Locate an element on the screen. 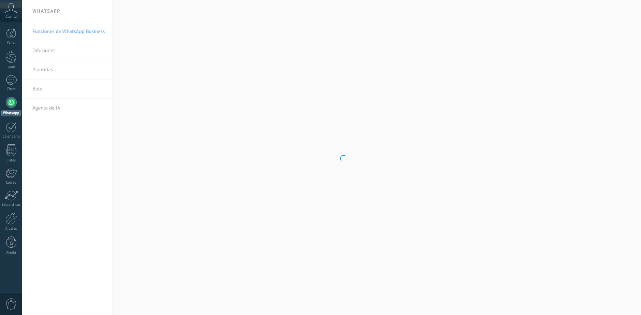 The height and width of the screenshot is (315, 641). div: Ayuda is located at coordinates (11, 252).